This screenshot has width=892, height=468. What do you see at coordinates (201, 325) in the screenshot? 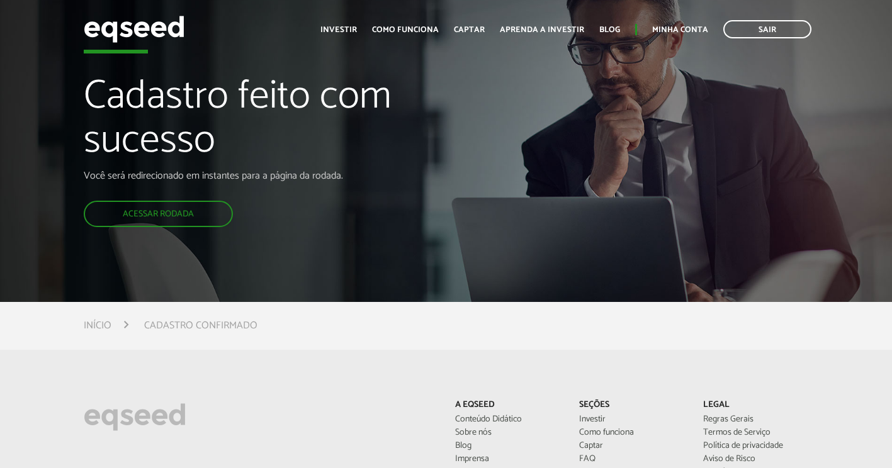
I see `li: Cadastro confirmado` at bounding box center [201, 325].